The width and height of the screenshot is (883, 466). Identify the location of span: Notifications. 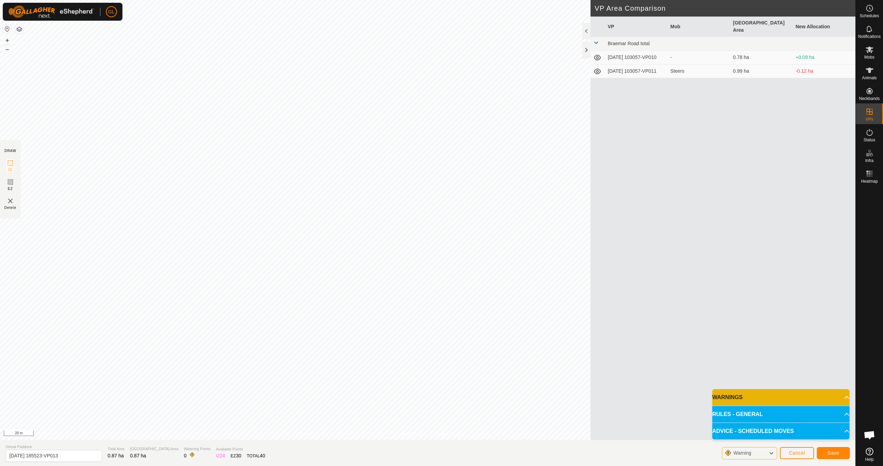
(869, 37).